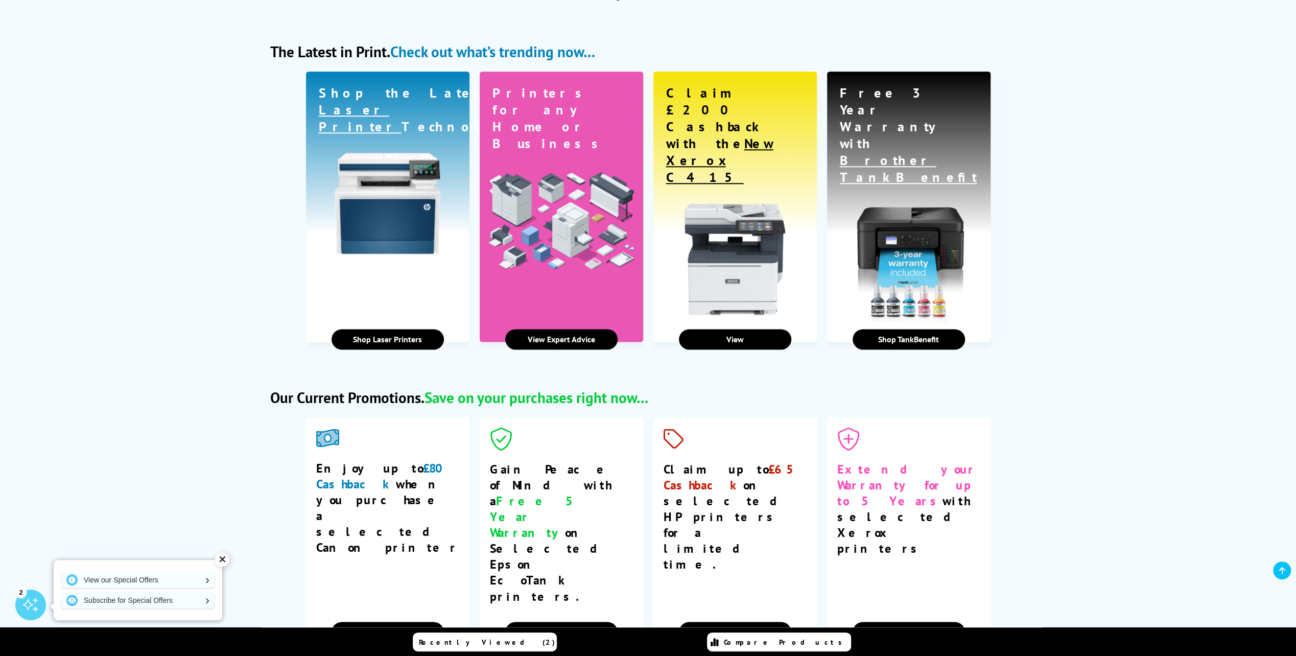  I want to click on span: Free 5 Year Warranty, so click(535, 516).